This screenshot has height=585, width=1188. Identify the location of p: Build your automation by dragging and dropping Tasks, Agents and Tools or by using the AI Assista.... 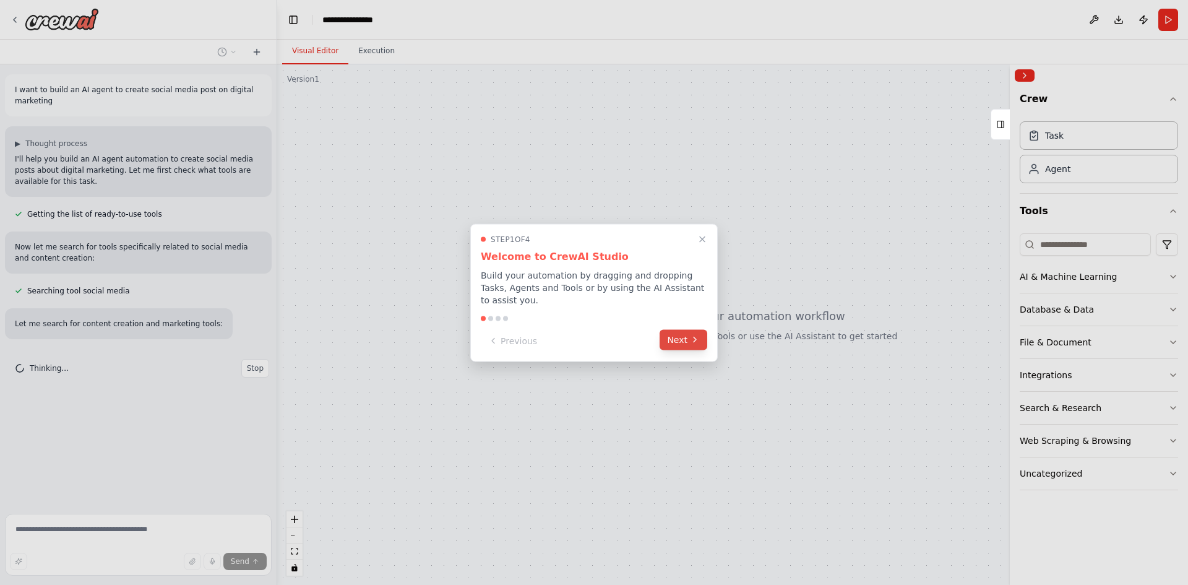
(594, 287).